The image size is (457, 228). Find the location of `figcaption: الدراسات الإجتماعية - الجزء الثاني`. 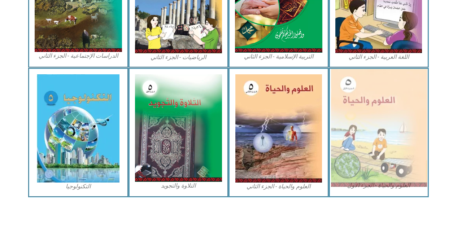

figcaption: الدراسات الإجتماعية - الجزء الثاني is located at coordinates (78, 56).